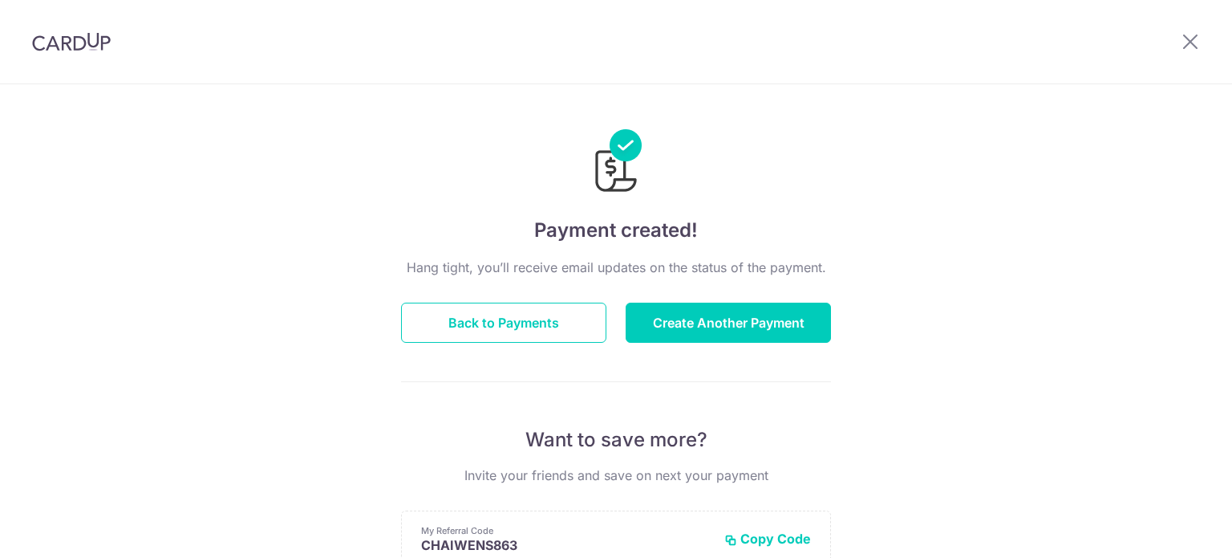  I want to click on p: Want to save more?, so click(616, 440).